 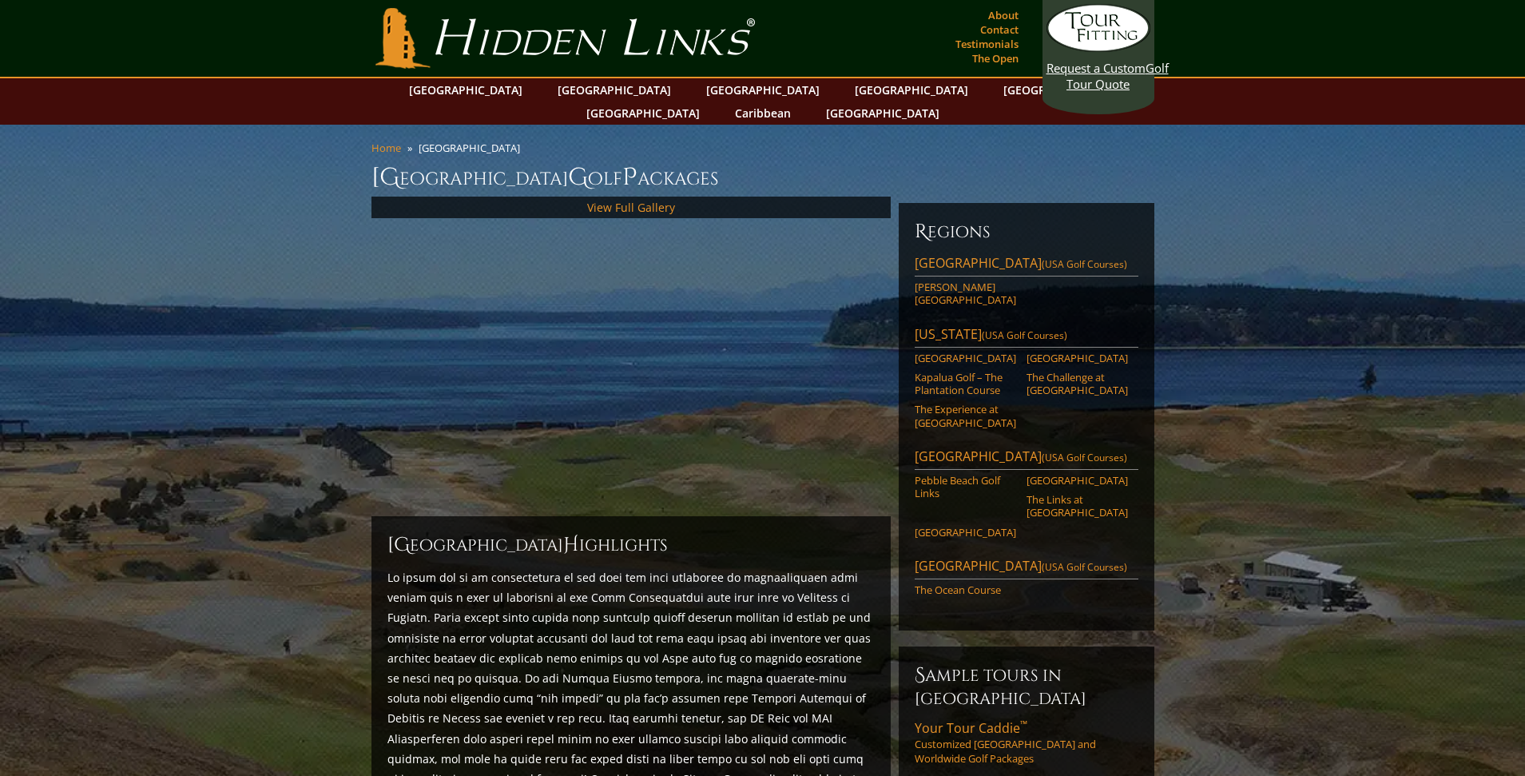 I want to click on a: Pebble Beach Golf Links, so click(x=965, y=487).